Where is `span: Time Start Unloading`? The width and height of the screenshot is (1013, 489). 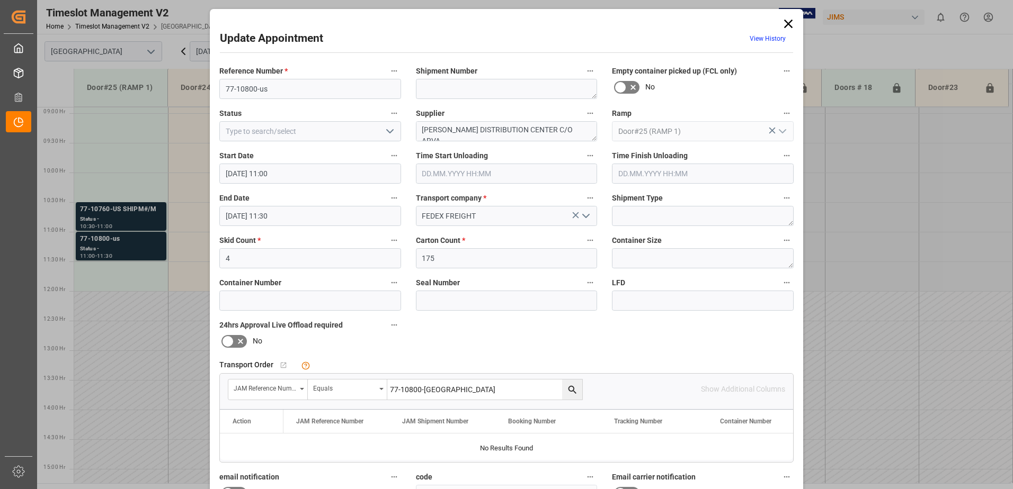
span: Time Start Unloading is located at coordinates (452, 156).